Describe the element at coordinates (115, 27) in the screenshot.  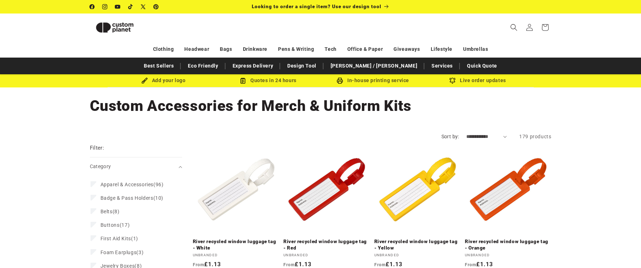
I see `img: Custom Planet` at that location.